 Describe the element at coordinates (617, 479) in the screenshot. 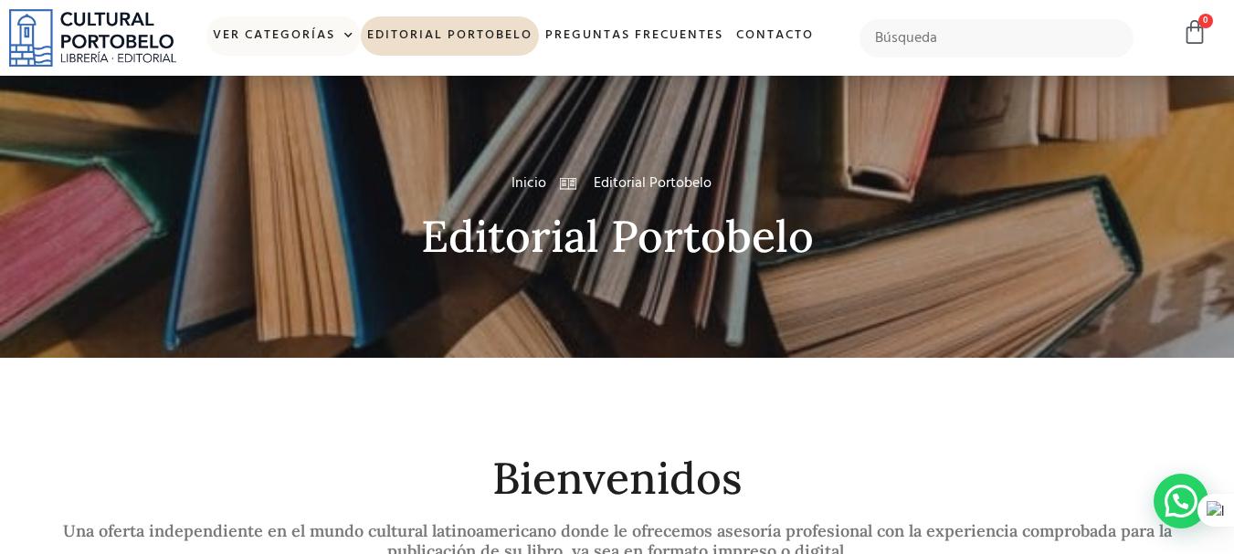

I see `h2: Bienvenidos` at that location.